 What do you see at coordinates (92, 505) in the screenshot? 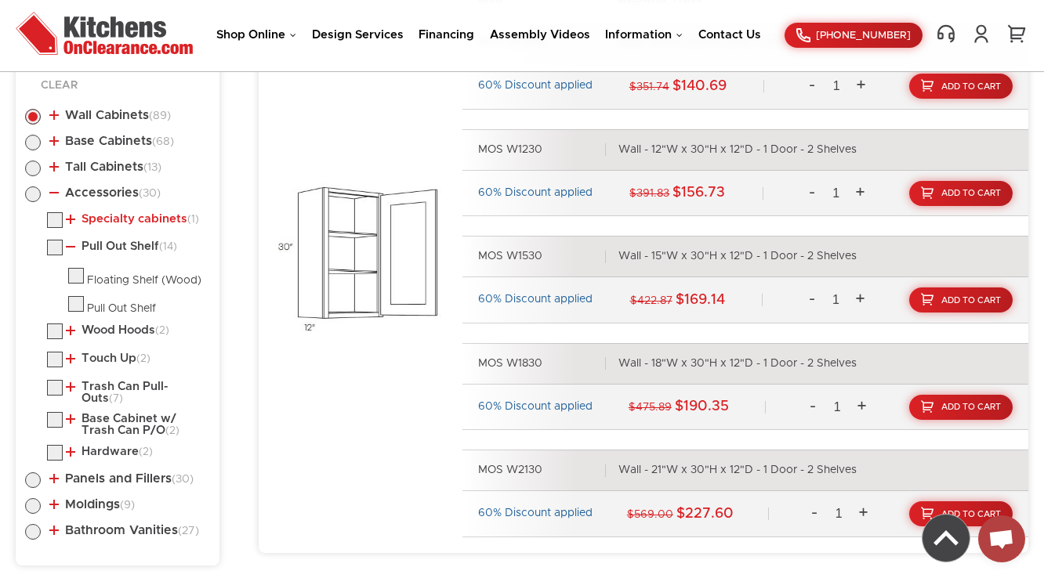
I see `a: Moldings(9)` at bounding box center [92, 505].